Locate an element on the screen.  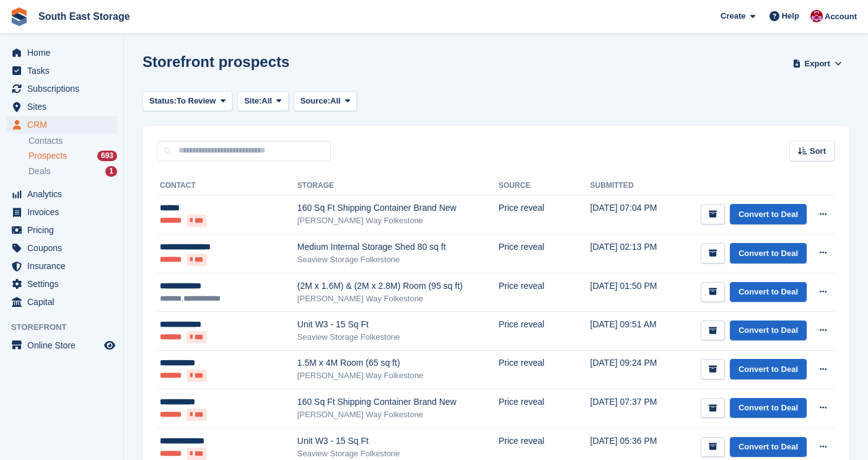
span: Account is located at coordinates (841, 17).